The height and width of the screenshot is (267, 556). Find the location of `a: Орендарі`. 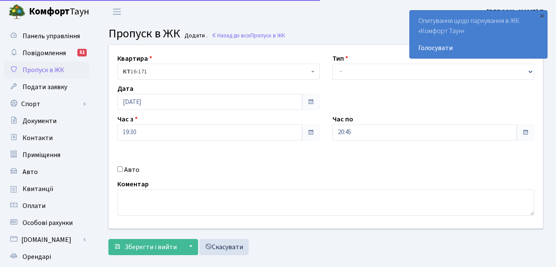

a: Орендарі is located at coordinates (47, 257).